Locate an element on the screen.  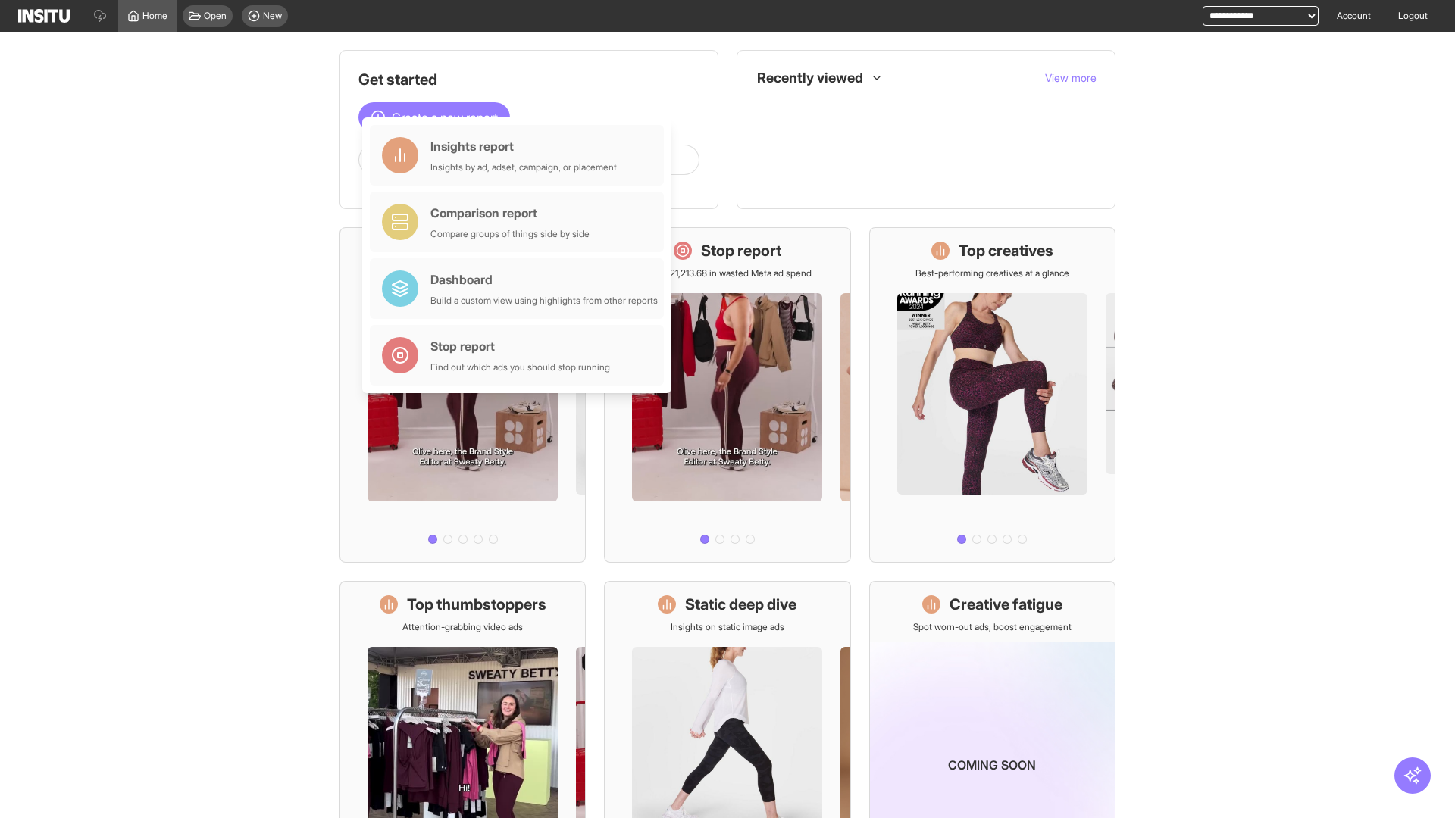
div: Find out which ads you should stop running is located at coordinates (520, 367).